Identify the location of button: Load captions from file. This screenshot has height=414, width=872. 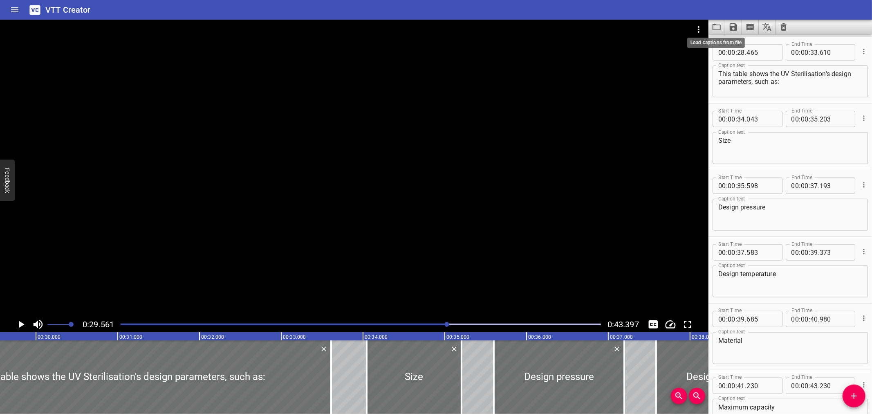
(717, 27).